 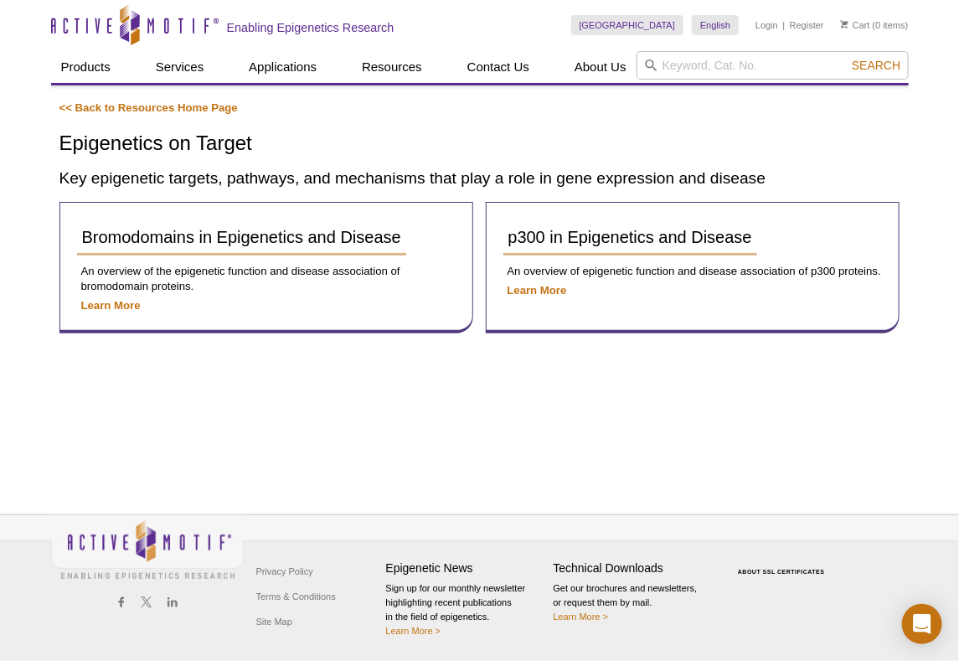 What do you see at coordinates (693, 271) in the screenshot?
I see `p: An overview of epigenetic function and disease association of p300 proteins.` at bounding box center [693, 271].